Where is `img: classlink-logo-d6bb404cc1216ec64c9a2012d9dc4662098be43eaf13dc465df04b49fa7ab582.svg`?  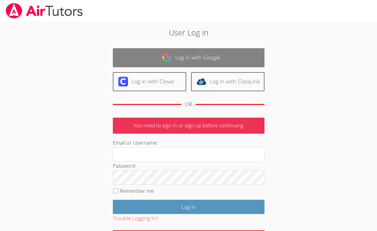 img: classlink-logo-d6bb404cc1216ec64c9a2012d9dc4662098be43eaf13dc465df04b49fa7ab582.svg is located at coordinates (201, 82).